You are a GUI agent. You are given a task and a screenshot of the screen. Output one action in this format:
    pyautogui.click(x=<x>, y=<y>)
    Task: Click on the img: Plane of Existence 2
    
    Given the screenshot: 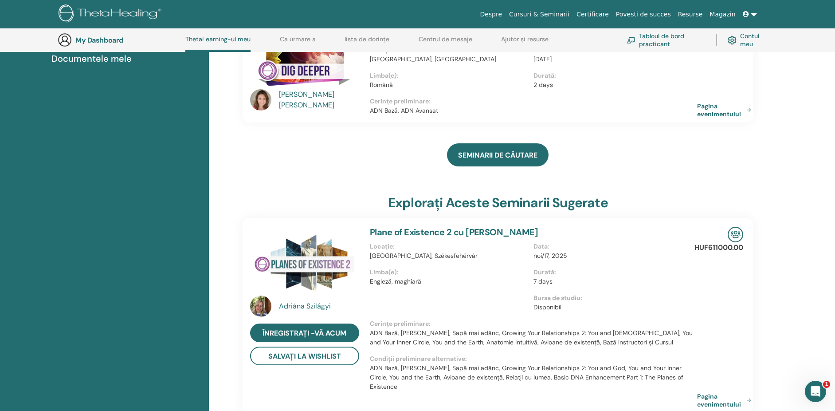 What is the action you would take?
    pyautogui.click(x=305, y=262)
    